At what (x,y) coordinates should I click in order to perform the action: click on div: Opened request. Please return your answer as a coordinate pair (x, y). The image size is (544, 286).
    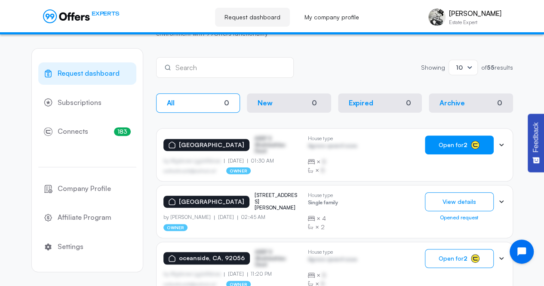
    Looking at the image, I should click on (459, 218).